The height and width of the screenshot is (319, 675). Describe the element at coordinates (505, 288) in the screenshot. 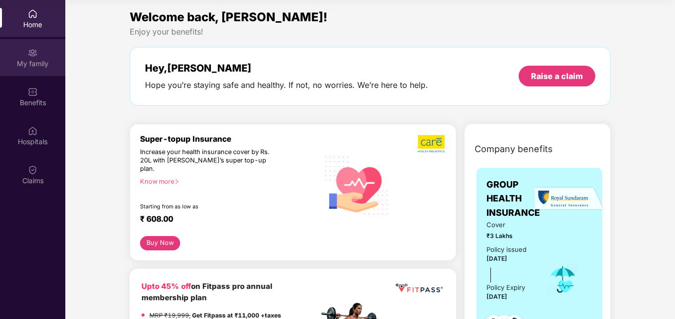

I see `div: Policy Expiry` at that location.